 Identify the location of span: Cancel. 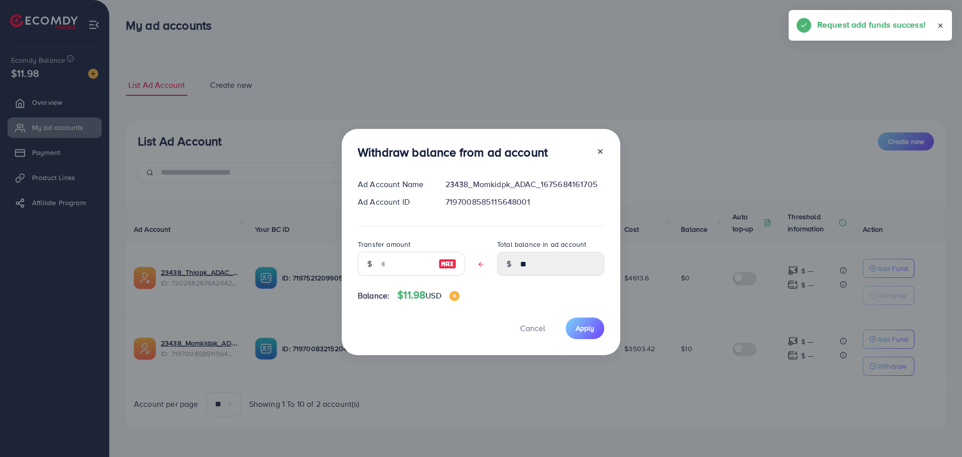
(533, 328).